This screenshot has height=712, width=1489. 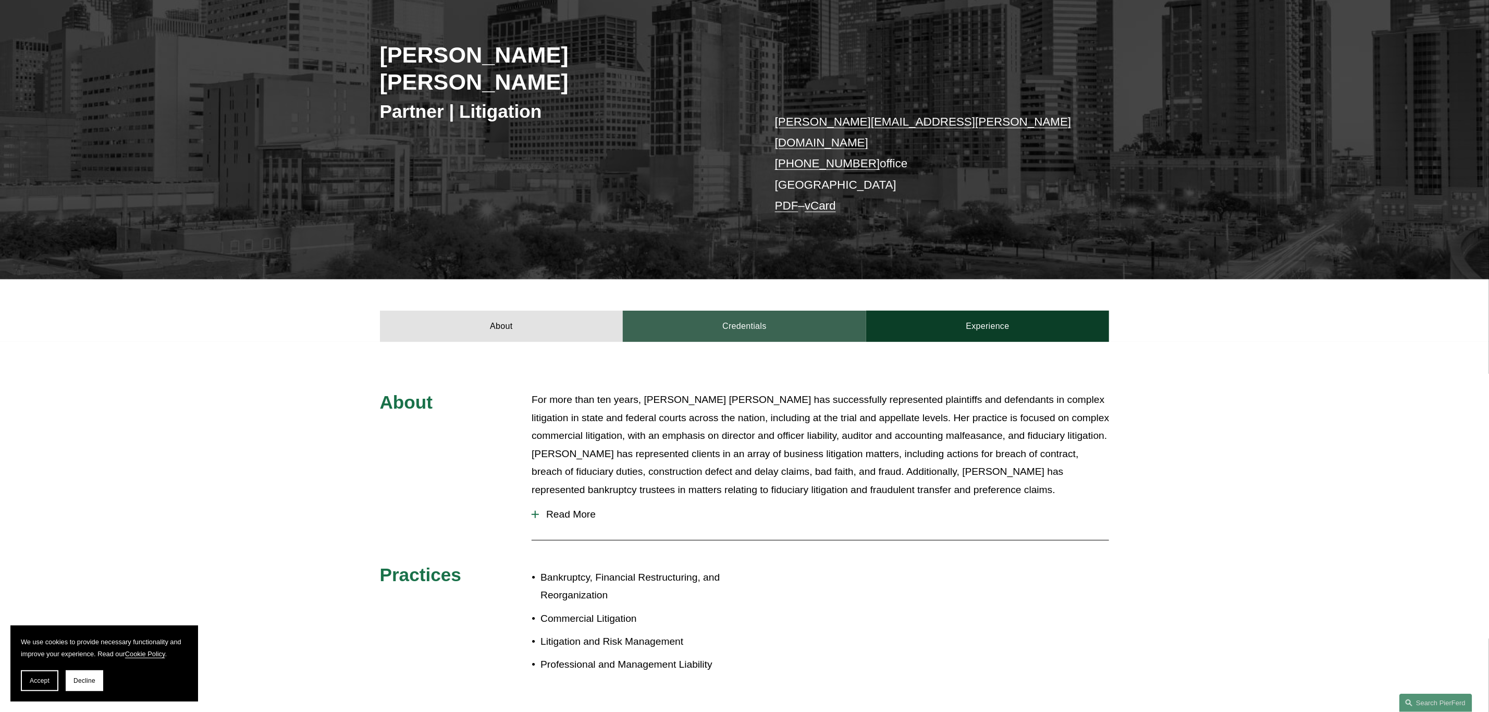 I want to click on span: About, so click(x=406, y=402).